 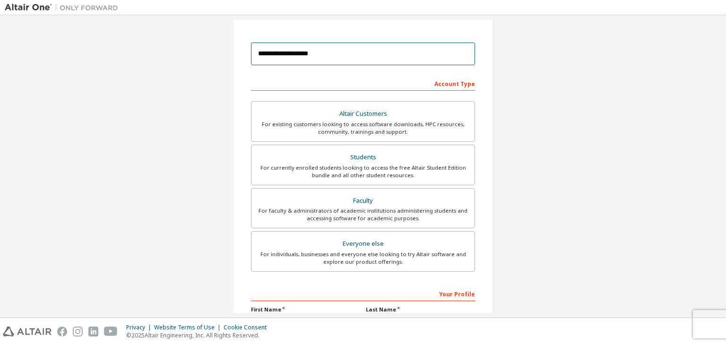 I want to click on div: For faculty & administrators of academic institutions administering students and accessing softwa..., so click(x=363, y=215).